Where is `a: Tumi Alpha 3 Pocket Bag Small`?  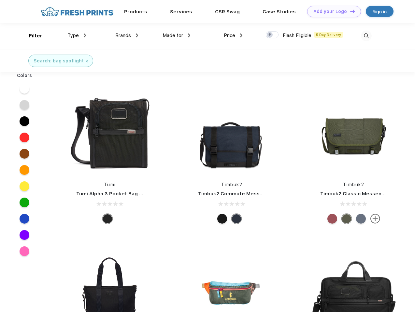 a: Tumi Alpha 3 Pocket Bag Small is located at coordinates (114, 194).